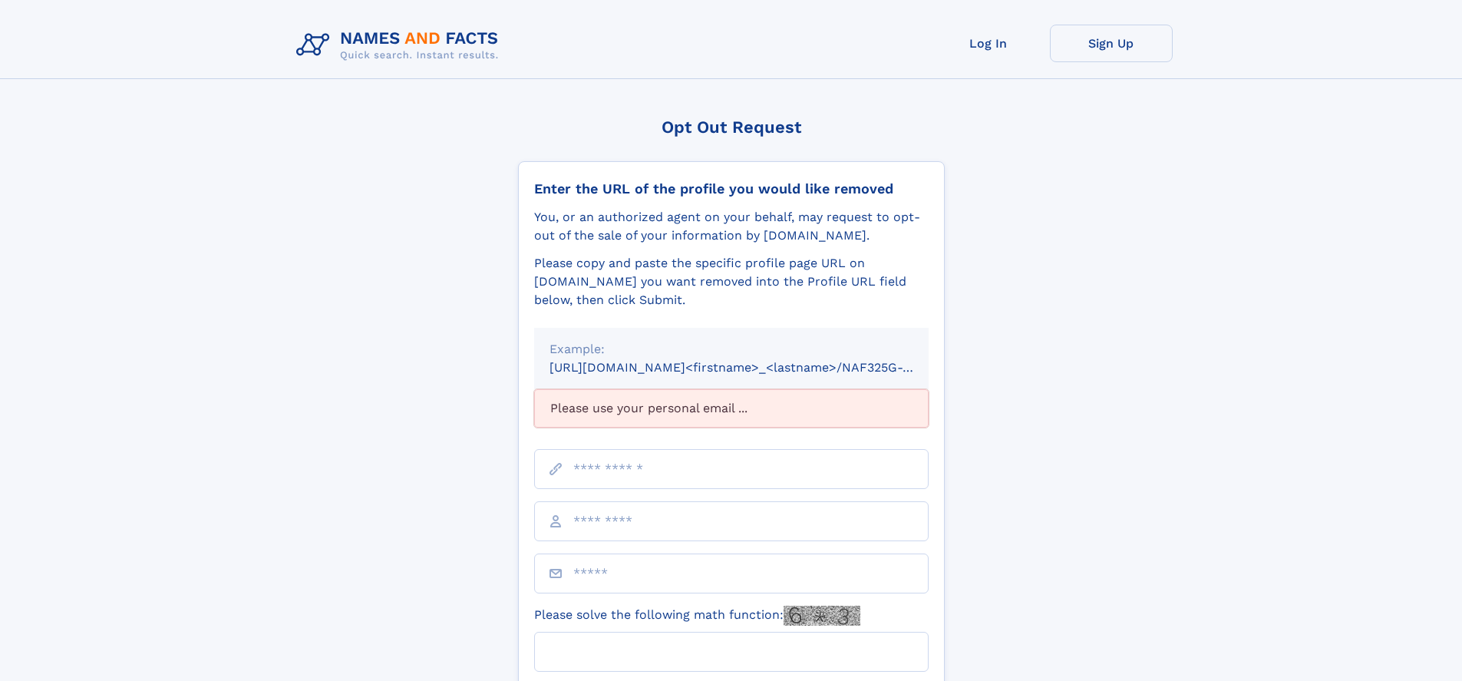 The width and height of the screenshot is (1462, 681). What do you see at coordinates (731, 349) in the screenshot?
I see `div: Example:` at bounding box center [731, 349].